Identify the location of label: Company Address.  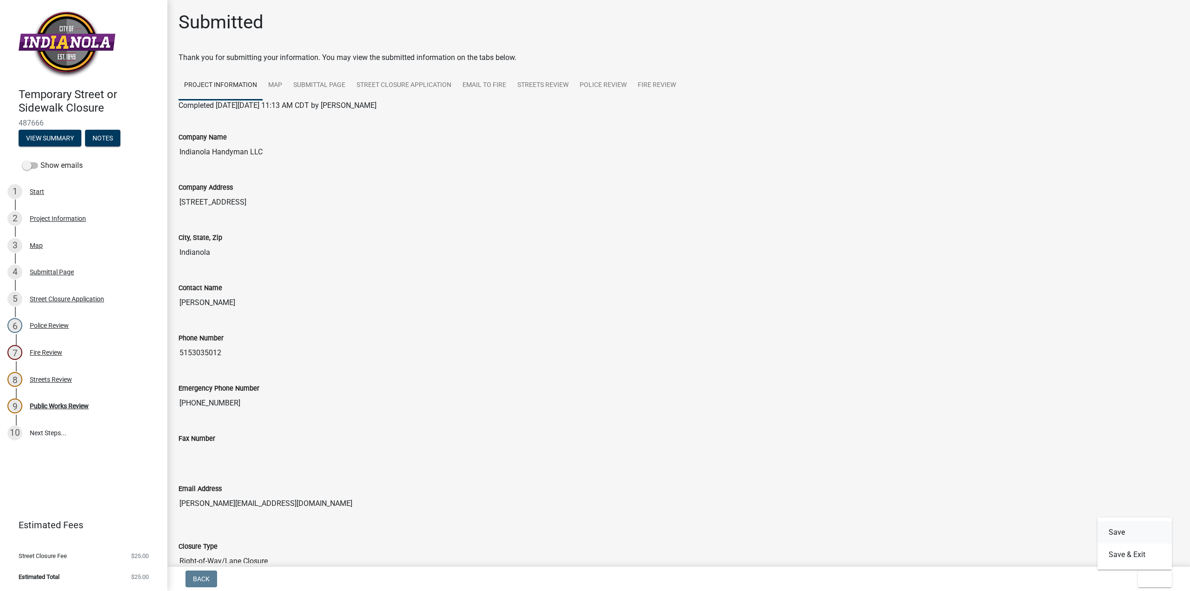
(205, 188).